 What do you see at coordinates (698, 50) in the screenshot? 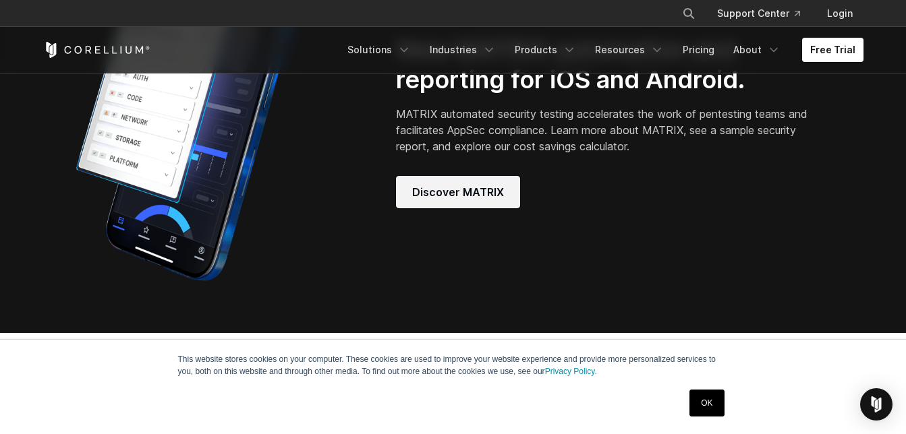
I see `a: Pricing` at bounding box center [698, 50].